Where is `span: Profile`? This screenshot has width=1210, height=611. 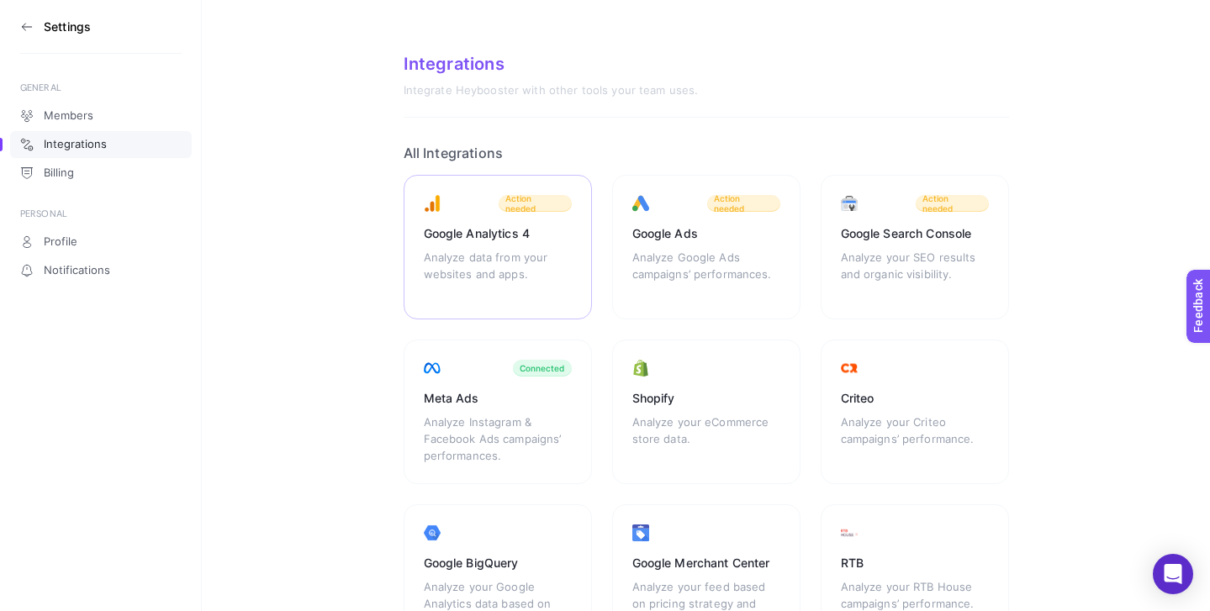 span: Profile is located at coordinates (61, 242).